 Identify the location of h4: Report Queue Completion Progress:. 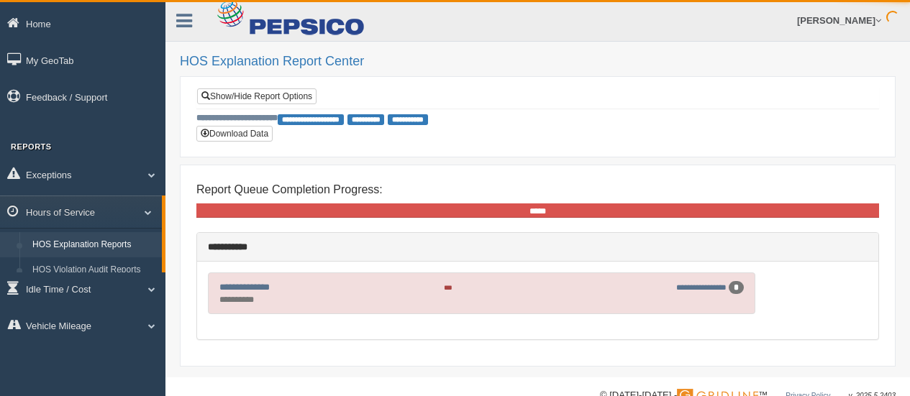
(538, 190).